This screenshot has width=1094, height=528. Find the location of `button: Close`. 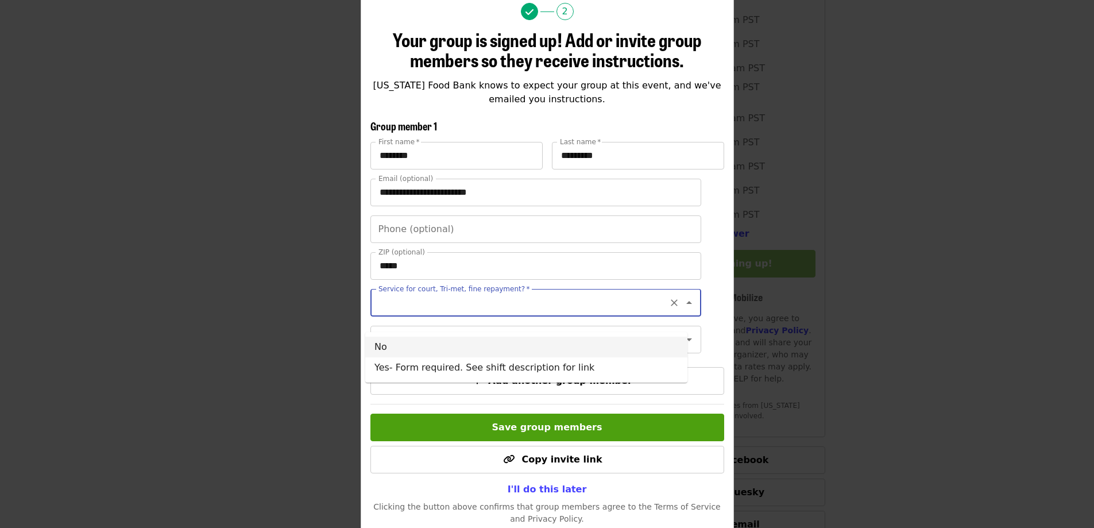

button: Close is located at coordinates (689, 303).